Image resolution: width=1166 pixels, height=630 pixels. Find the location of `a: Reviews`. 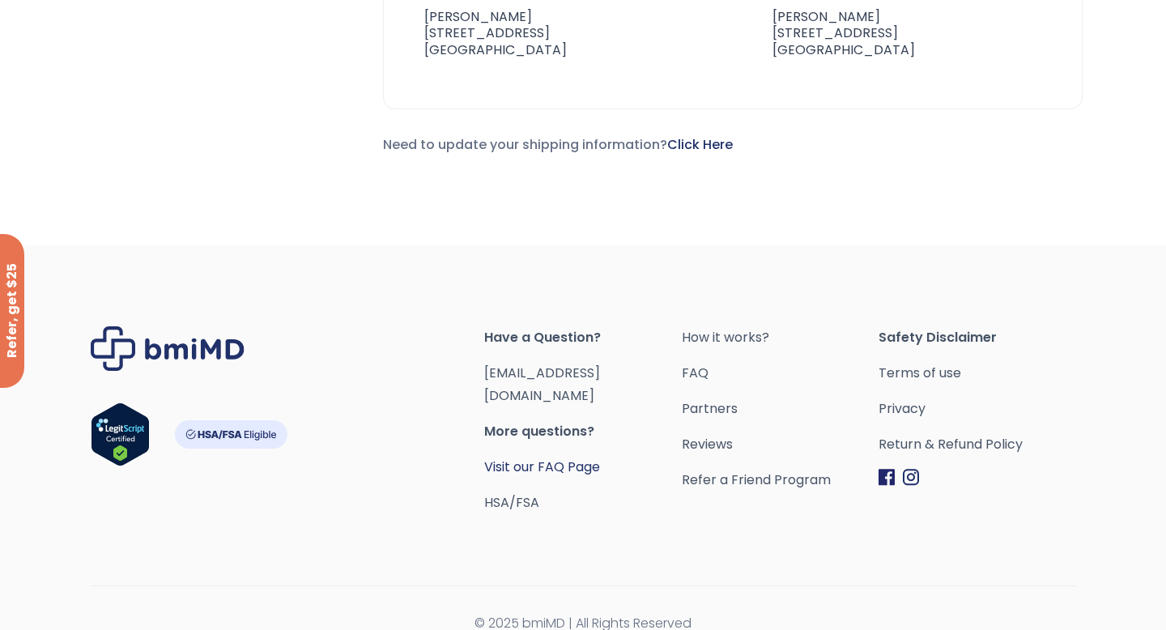

a: Reviews is located at coordinates (780, 445).